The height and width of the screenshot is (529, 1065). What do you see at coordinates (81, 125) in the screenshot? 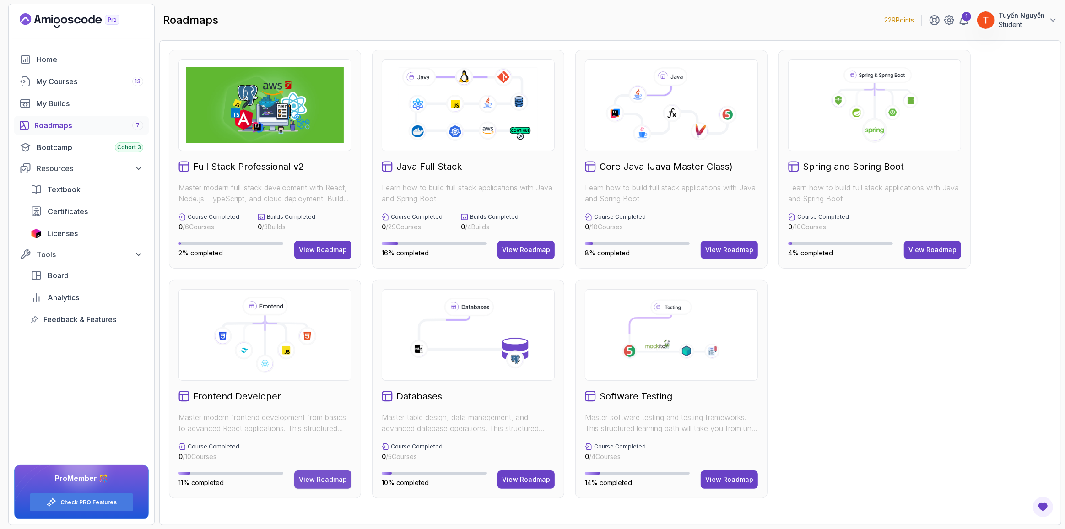
I see `a: roadmaps` at bounding box center [81, 125].